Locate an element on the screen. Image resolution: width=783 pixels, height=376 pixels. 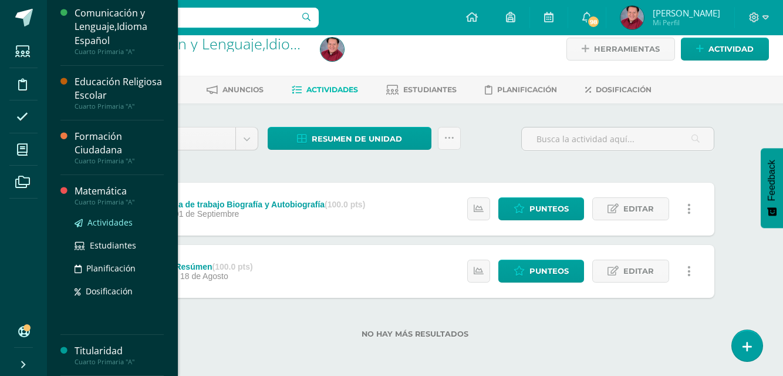
input: Busca un usuario... is located at coordinates (187, 18).